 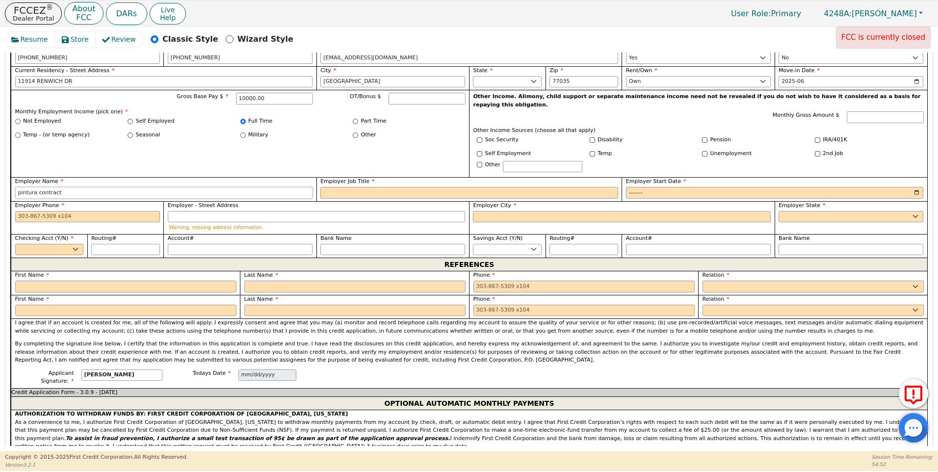 I want to click on span: Employer - Street Address, so click(x=203, y=205).